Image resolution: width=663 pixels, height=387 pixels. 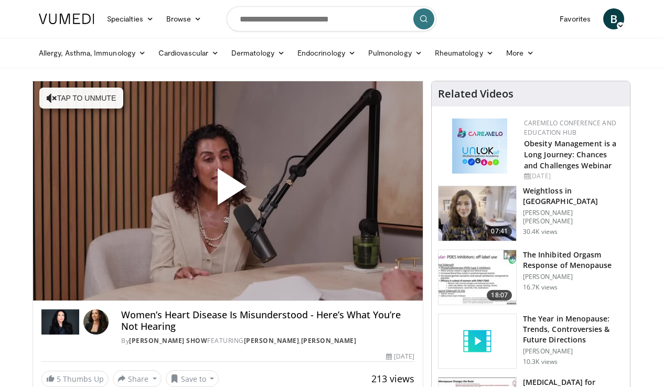 What do you see at coordinates (60, 322) in the screenshot?
I see `img: Dr. Gabrielle Lyon Show` at bounding box center [60, 322].